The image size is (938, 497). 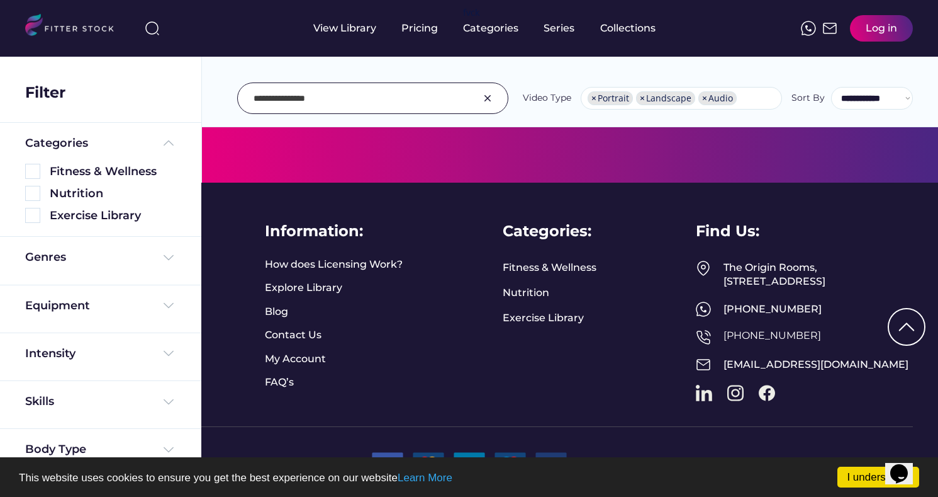 What do you see at coordinates (281, 312) in the screenshot?
I see `a: Blog` at bounding box center [281, 312].